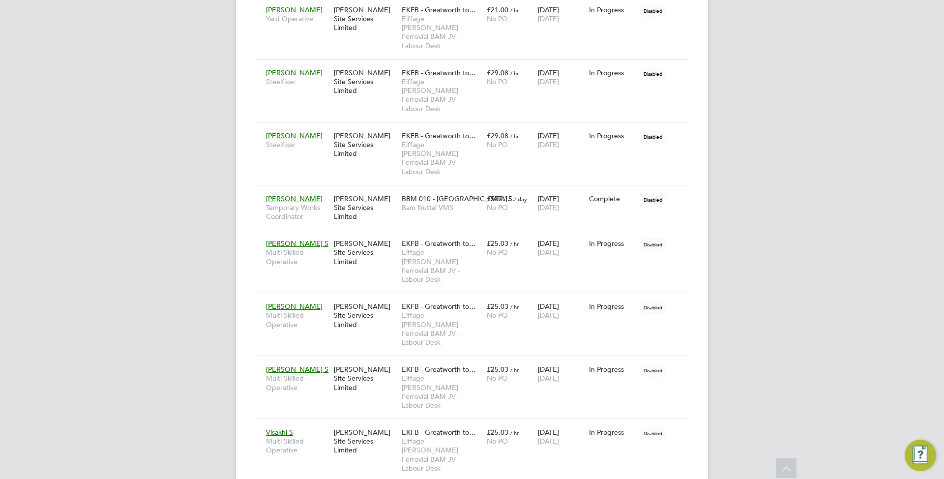  Describe the element at coordinates (441, 207) in the screenshot. I see `span: Bam Nuttal VMS` at that location.